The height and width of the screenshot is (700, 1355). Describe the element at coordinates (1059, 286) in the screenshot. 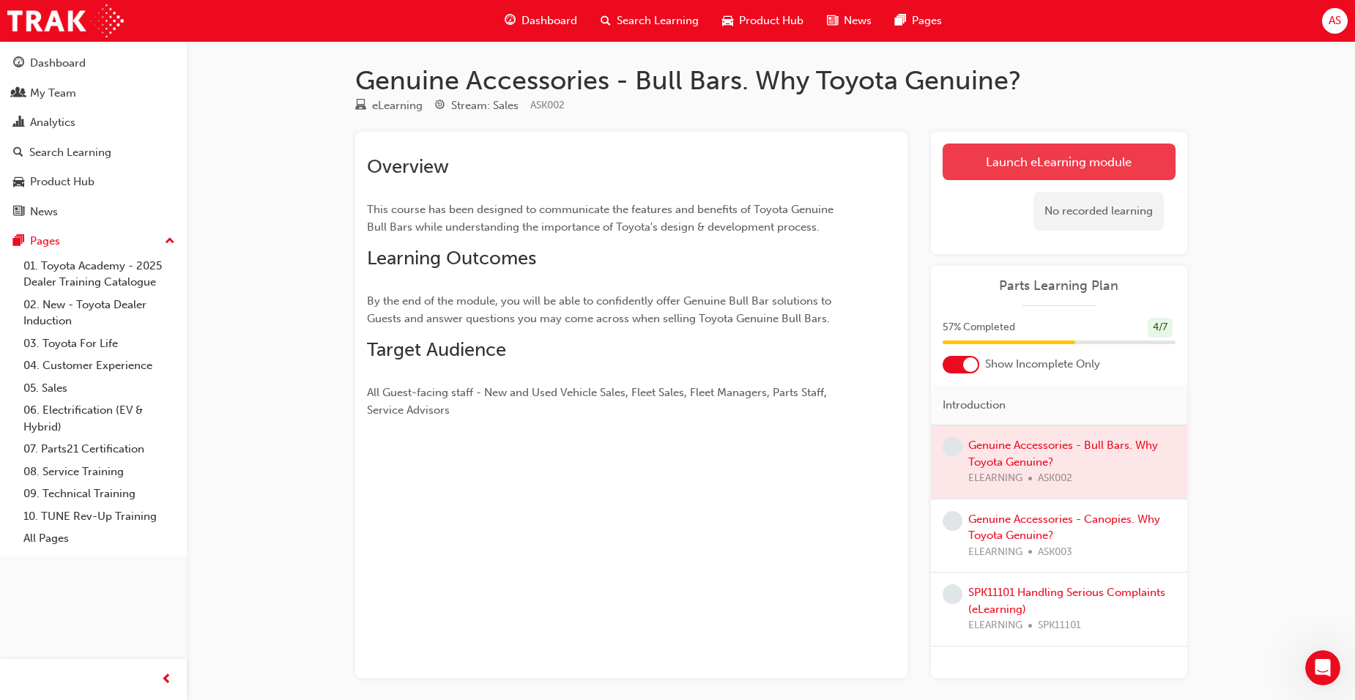

I see `a: Parts Learning Plan` at that location.